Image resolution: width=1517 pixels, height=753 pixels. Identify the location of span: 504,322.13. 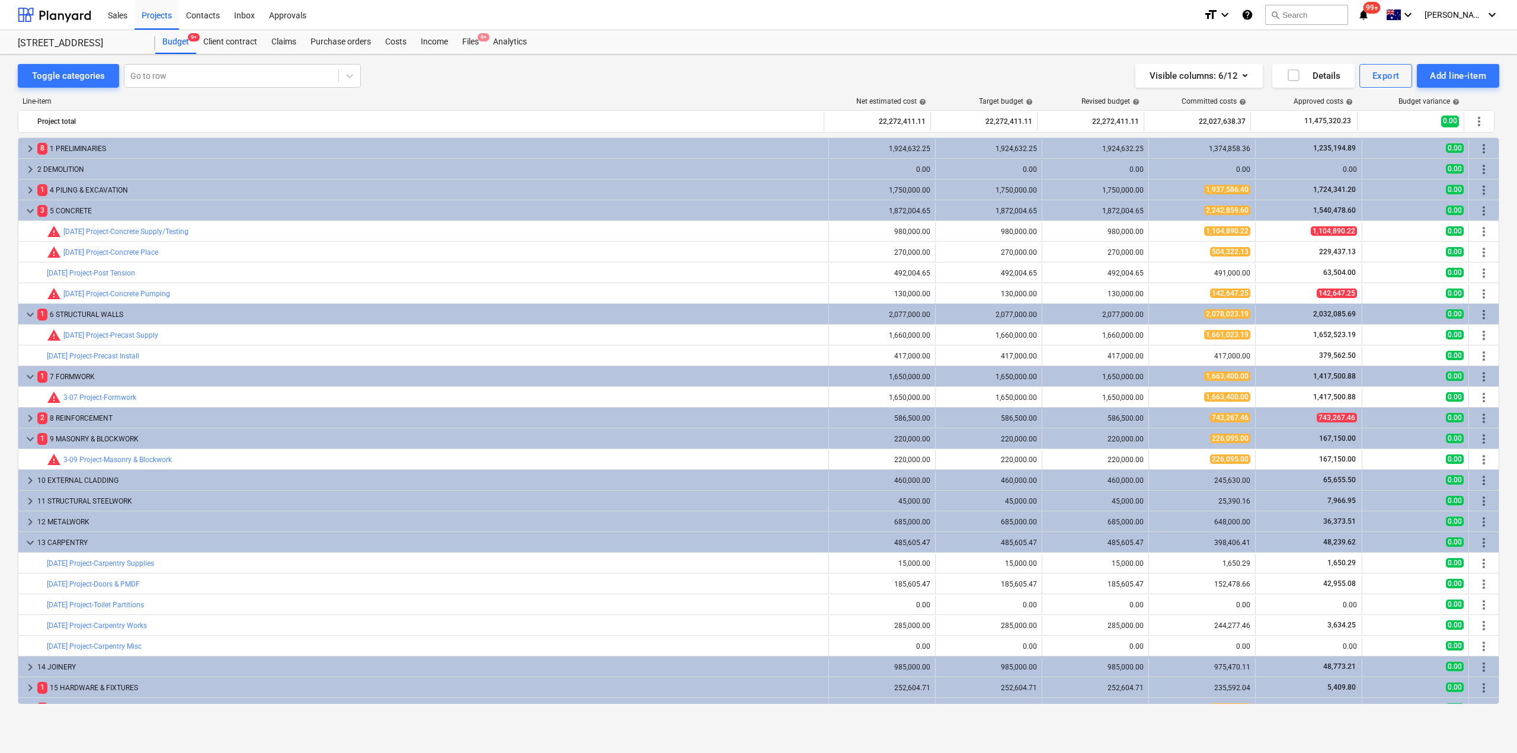
(1230, 252).